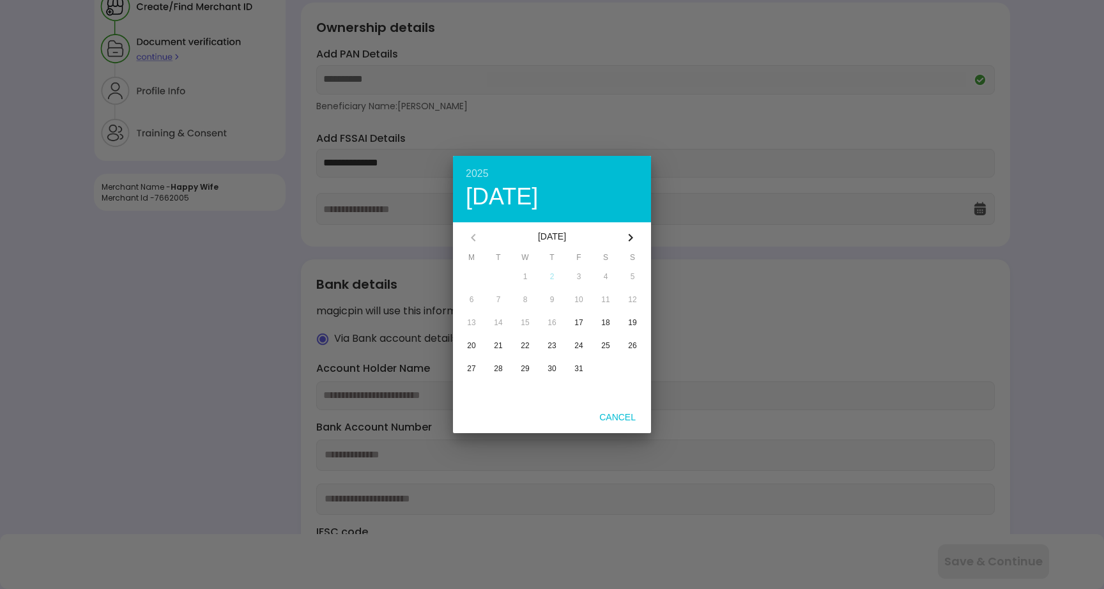  Describe the element at coordinates (552, 346) in the screenshot. I see `button: 23` at that location.